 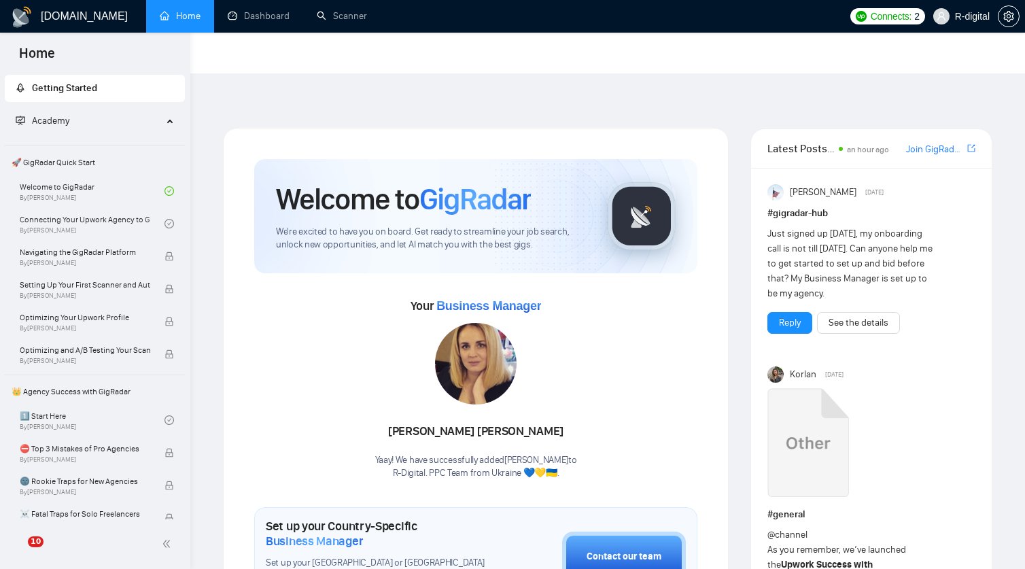 I want to click on a: searchScanner, so click(x=342, y=16).